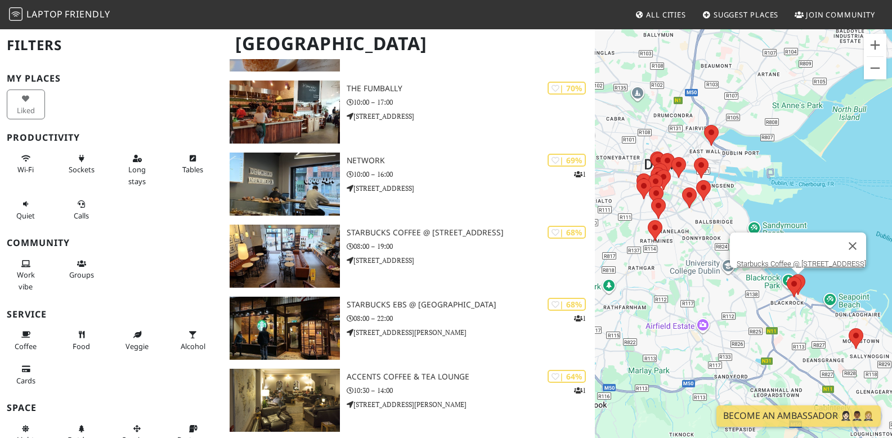  I want to click on span: Long stays, so click(137, 175).